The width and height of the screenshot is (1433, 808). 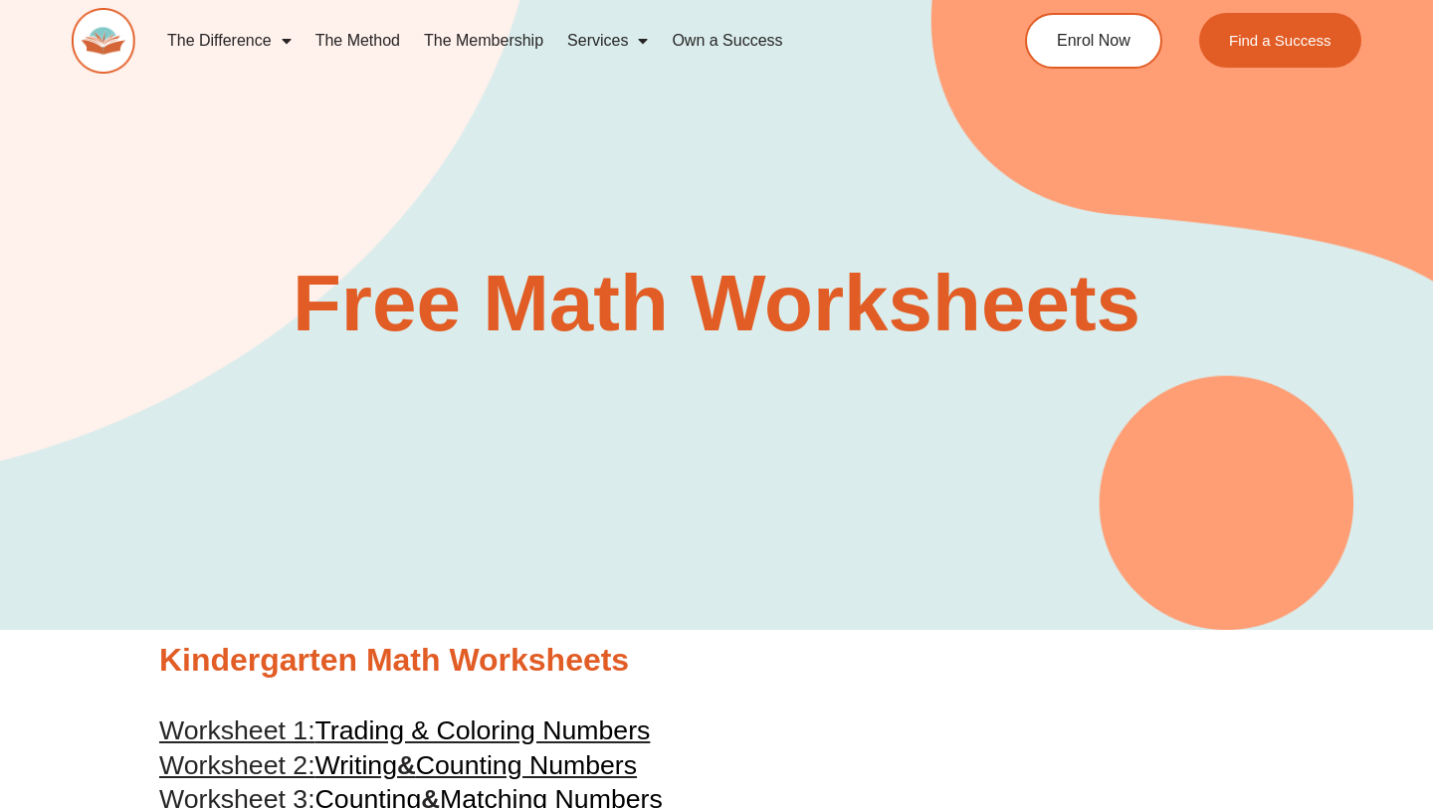 I want to click on a: Own a Success, so click(x=727, y=41).